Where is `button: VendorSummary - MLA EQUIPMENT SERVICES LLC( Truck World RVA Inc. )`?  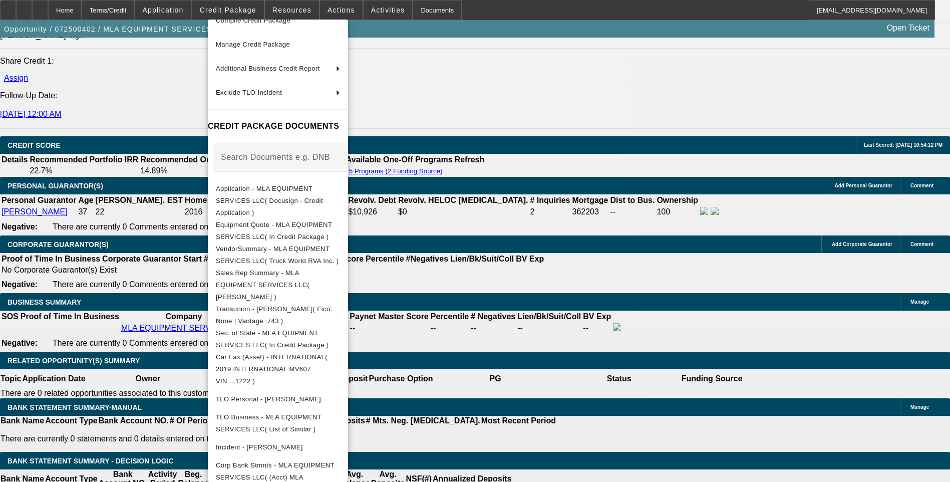
button: VendorSummary - MLA EQUIPMENT SERVICES LLC( Truck World RVA Inc. ) is located at coordinates (278, 255).